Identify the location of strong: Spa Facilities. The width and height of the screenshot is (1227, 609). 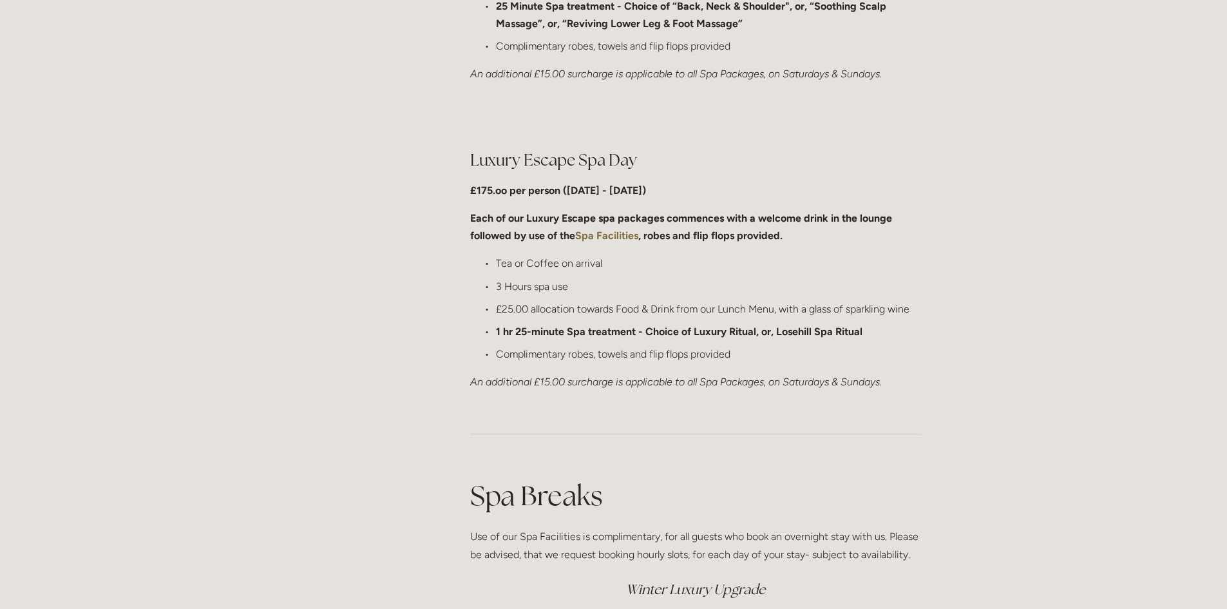
(607, 235).